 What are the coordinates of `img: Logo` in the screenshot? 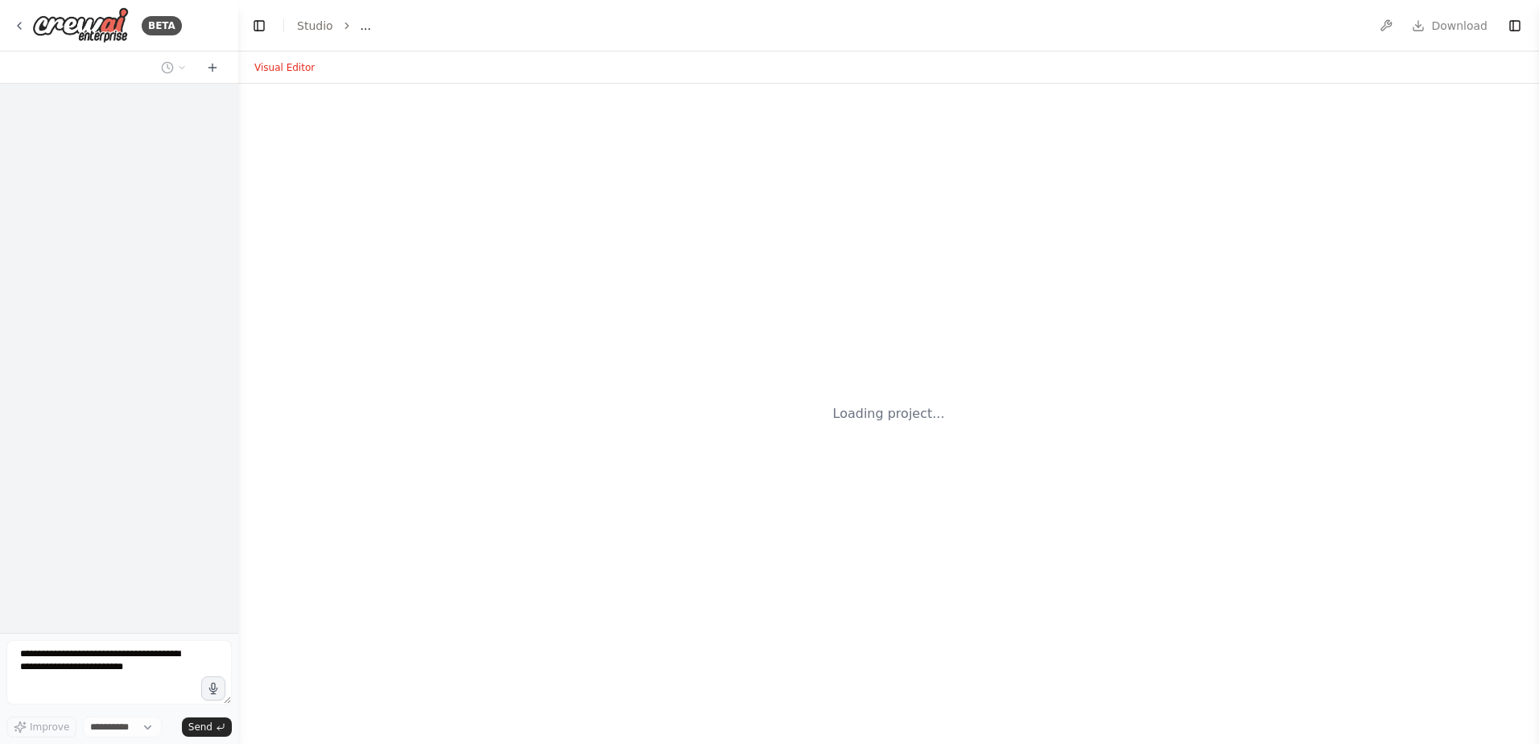 It's located at (80, 25).